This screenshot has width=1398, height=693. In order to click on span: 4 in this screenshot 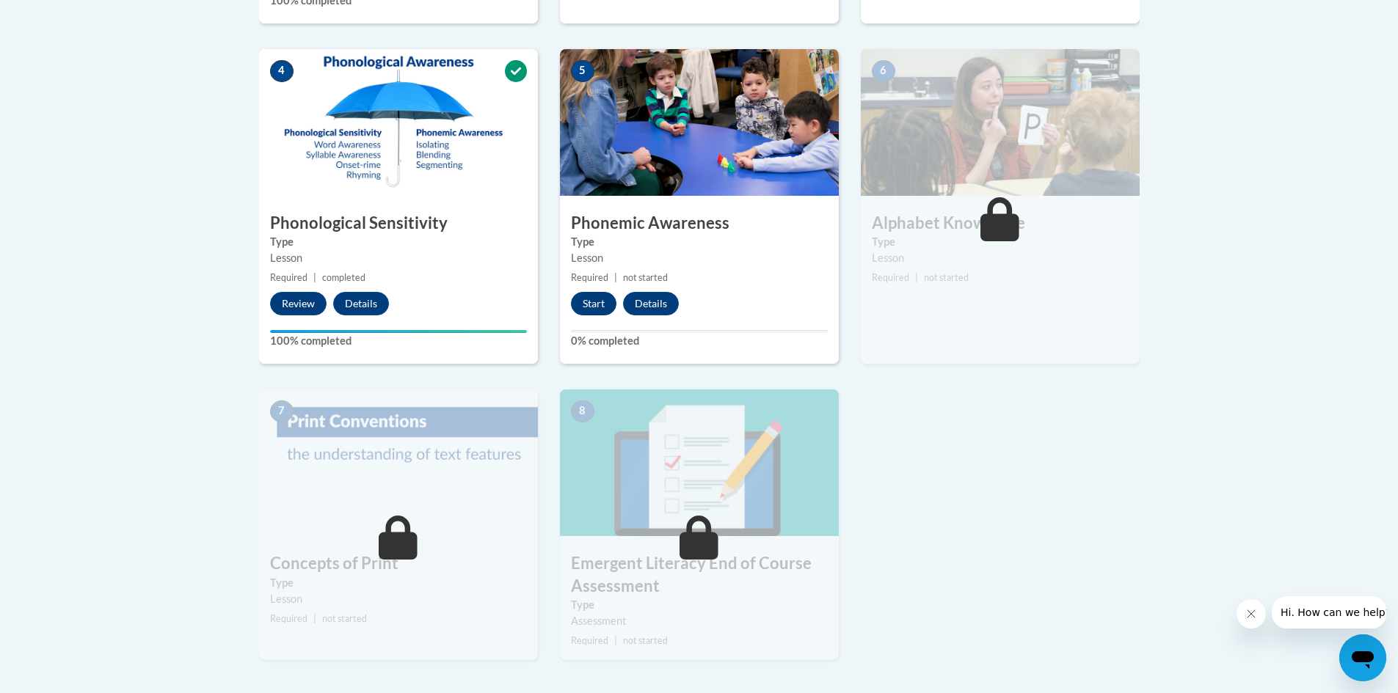, I will do `click(282, 71)`.